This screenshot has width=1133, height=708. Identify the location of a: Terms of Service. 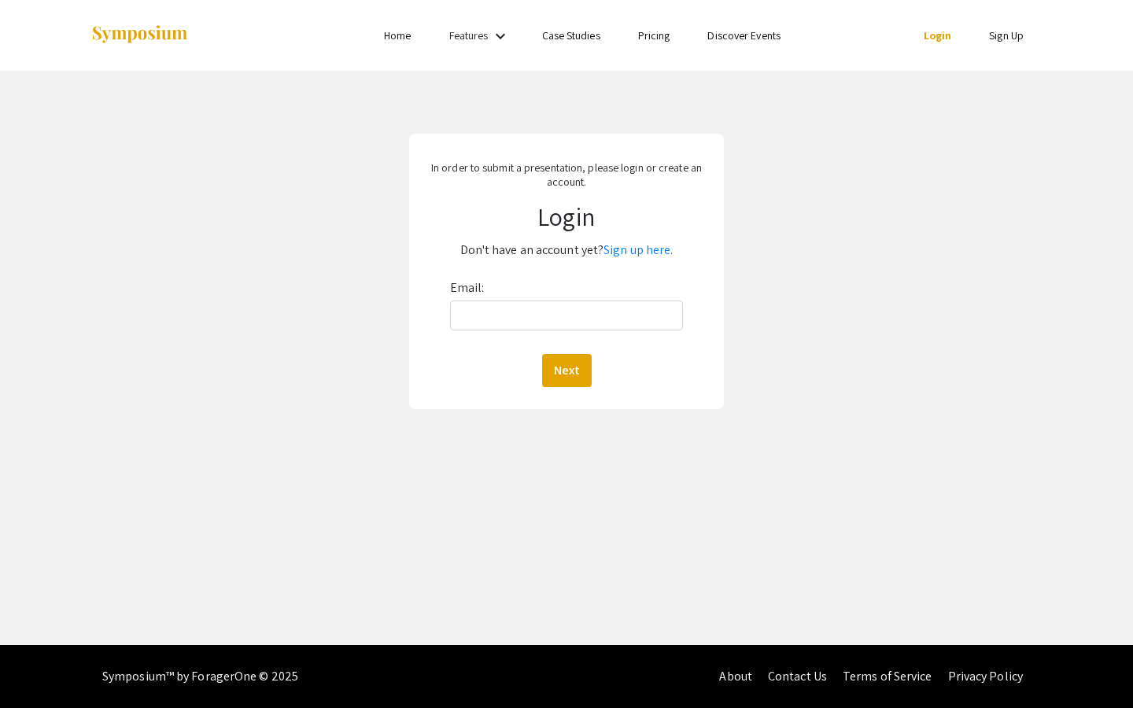
(888, 676).